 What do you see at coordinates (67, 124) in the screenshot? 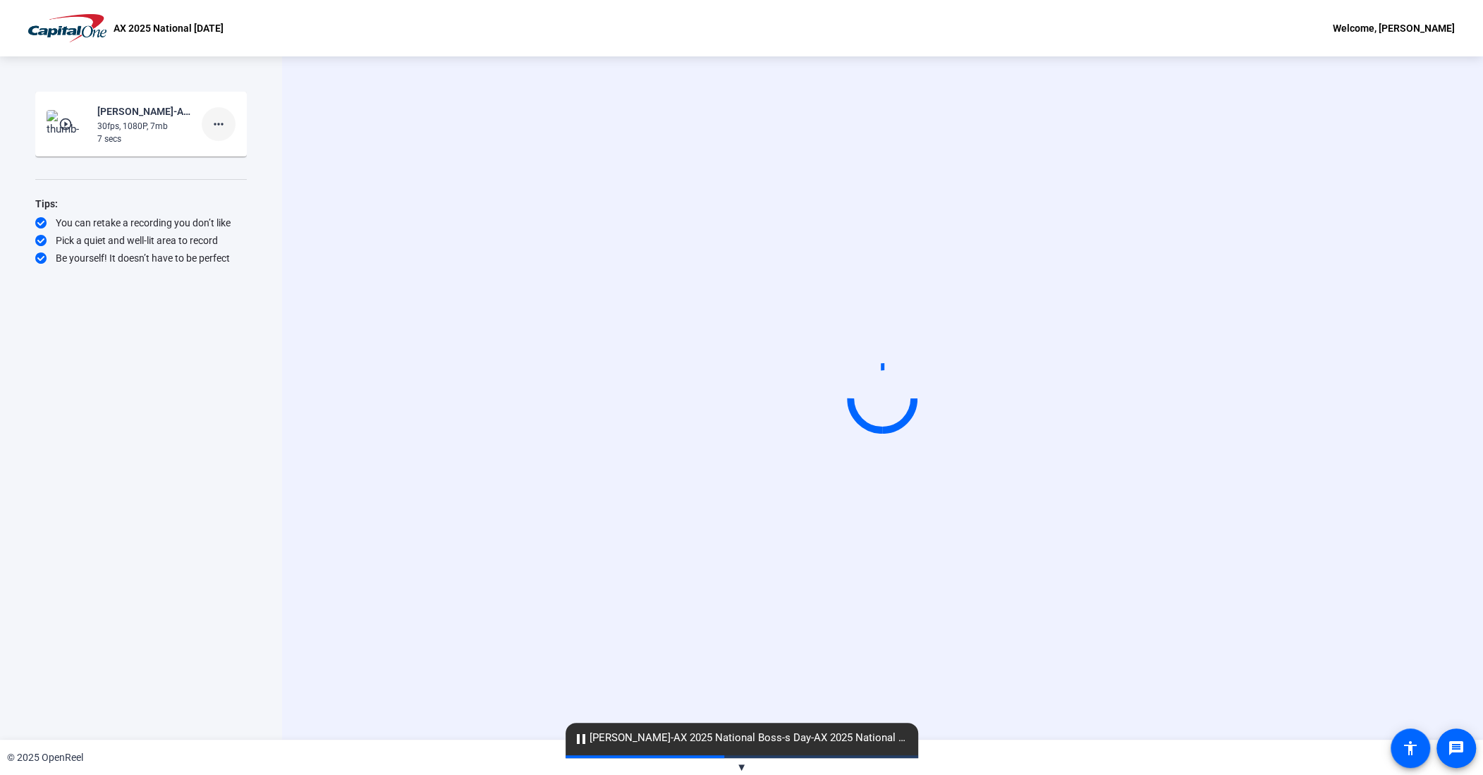
I see `img: thumb-nail` at bounding box center [67, 124].